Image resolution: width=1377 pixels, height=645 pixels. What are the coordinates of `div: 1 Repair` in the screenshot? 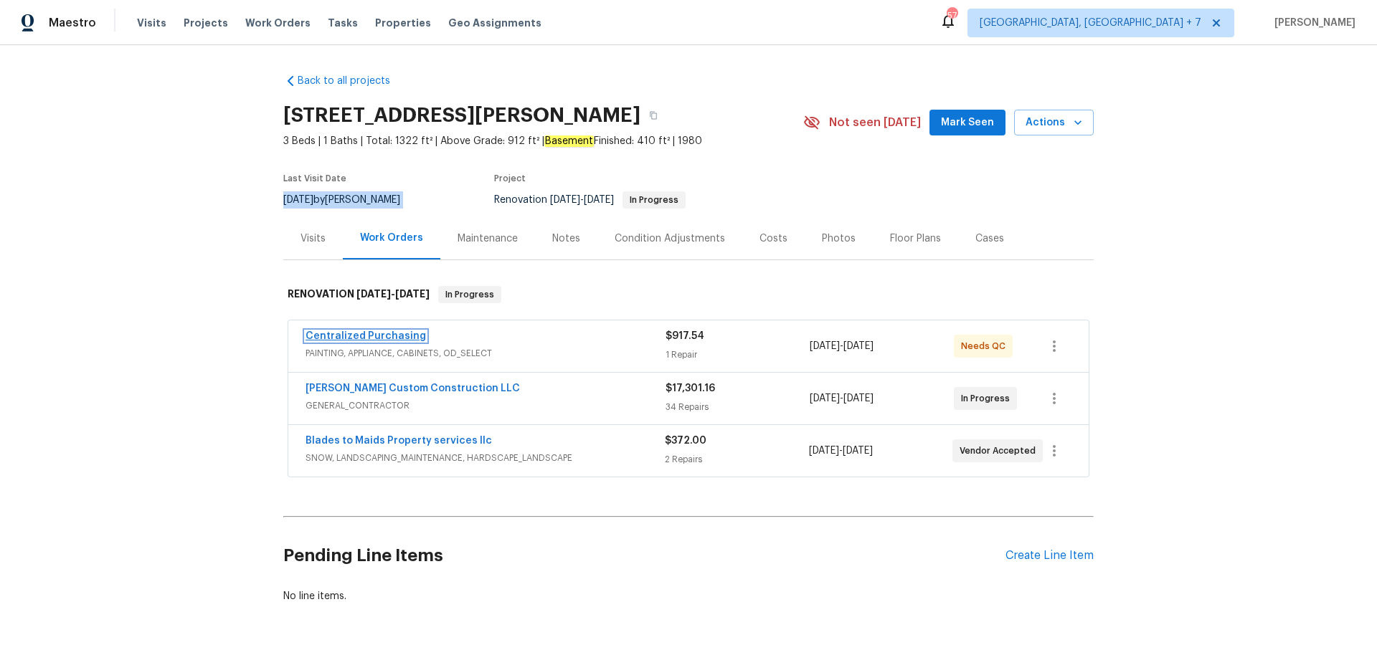 It's located at (737, 355).